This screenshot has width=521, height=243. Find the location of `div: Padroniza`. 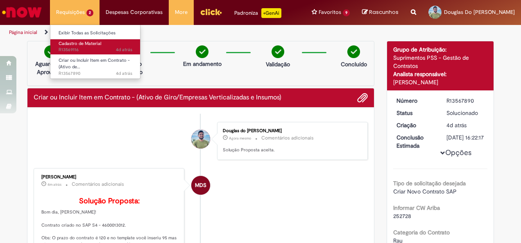

div: Padroniza is located at coordinates (257, 13).